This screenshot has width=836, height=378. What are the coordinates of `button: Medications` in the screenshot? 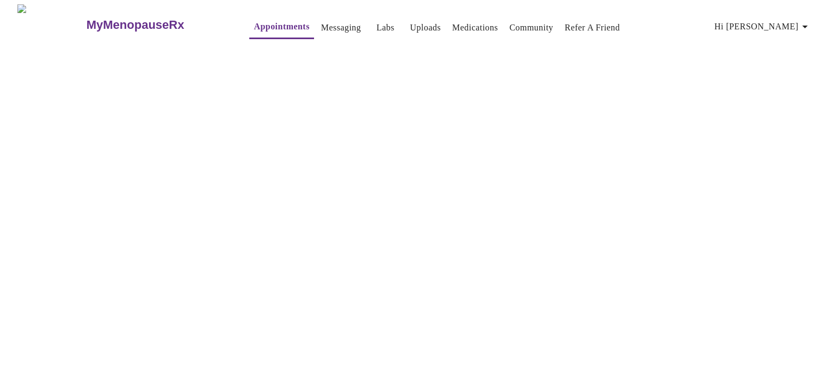 It's located at (475, 28).